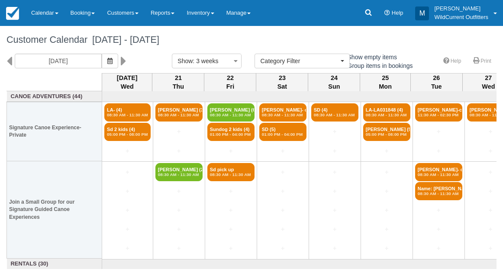 Image resolution: width=503 pixels, height=272 pixels. I want to click on span: Group items in bookings, so click(379, 65).